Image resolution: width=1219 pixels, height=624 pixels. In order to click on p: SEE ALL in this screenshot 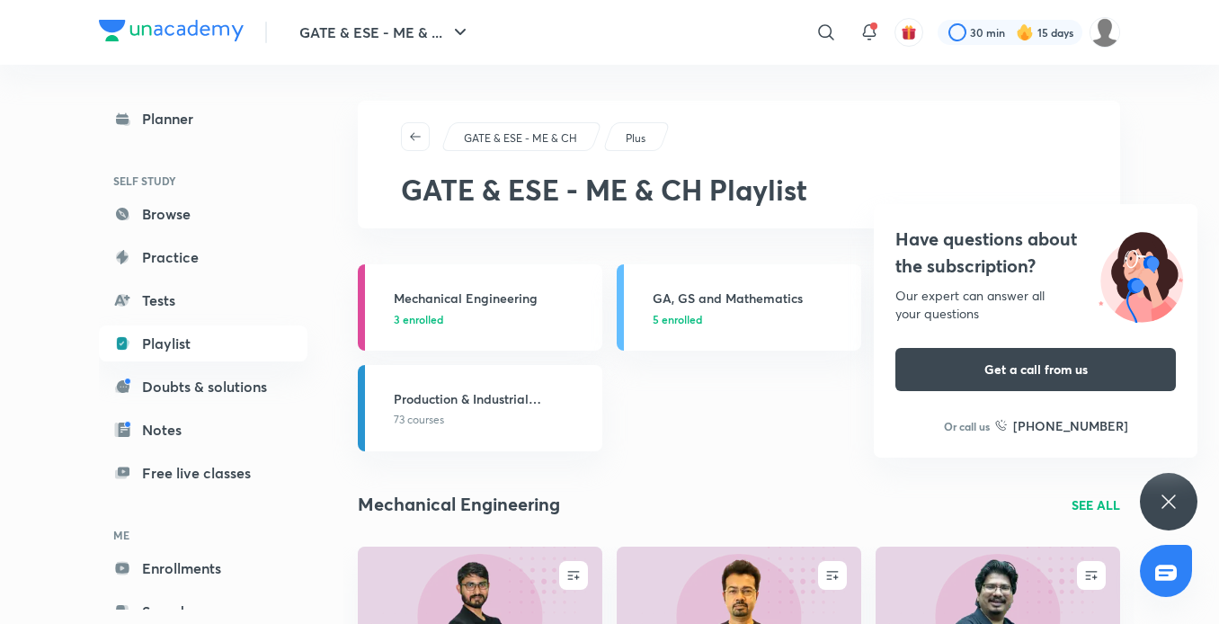, I will do `click(1096, 504)`.